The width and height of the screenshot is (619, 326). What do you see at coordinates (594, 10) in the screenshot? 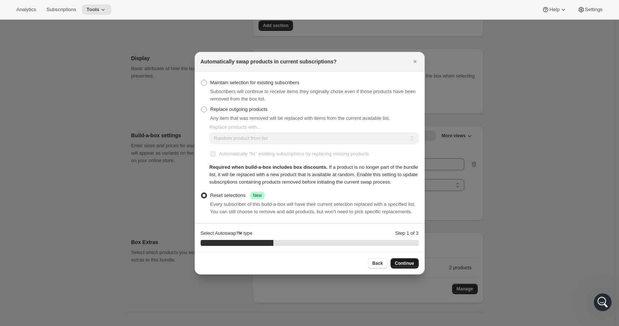
I see `span: Settings` at bounding box center [594, 10].